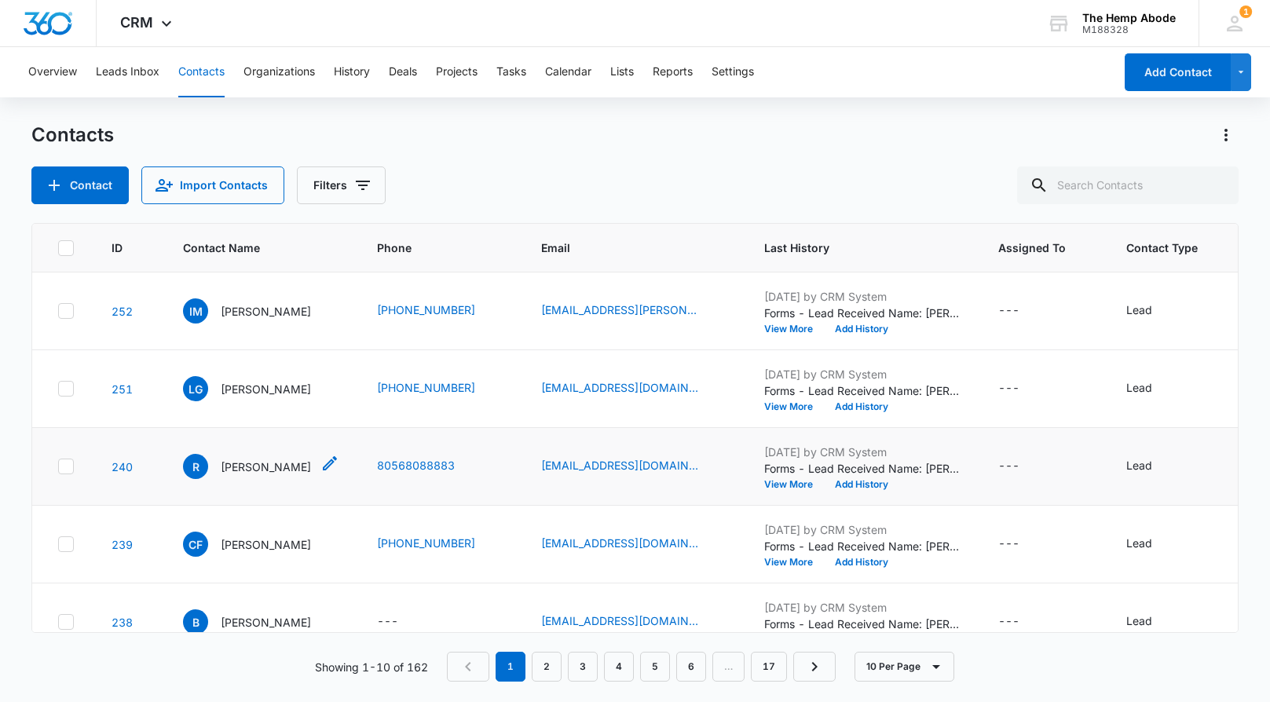  I want to click on a: Navigate to contact details page for Laura Gravelle, so click(122, 389).